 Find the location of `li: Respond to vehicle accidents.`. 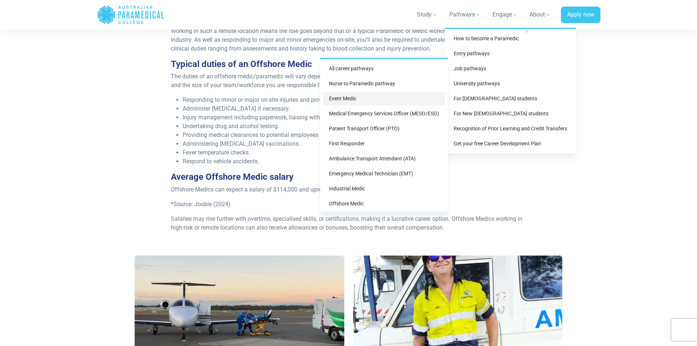

li: Respond to vehicle accidents. is located at coordinates (354, 161).